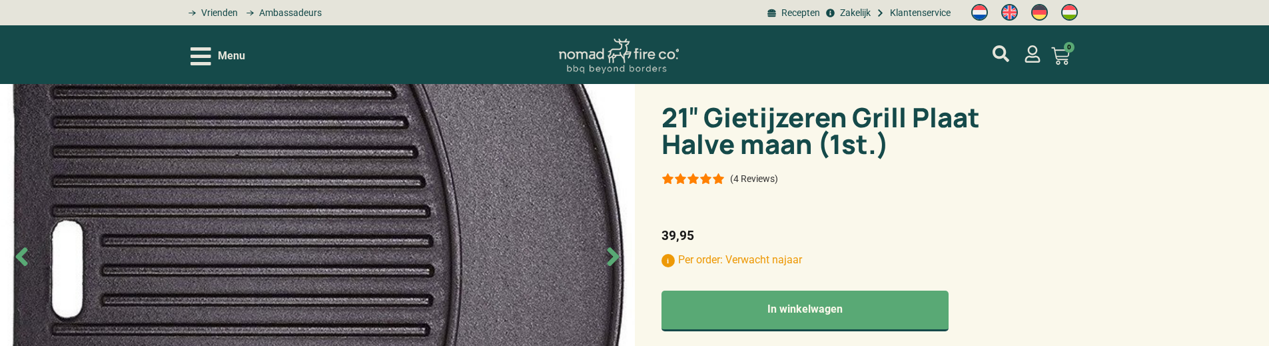  Describe the element at coordinates (912, 13) in the screenshot. I see `a: grill bill klantenservice` at that location.